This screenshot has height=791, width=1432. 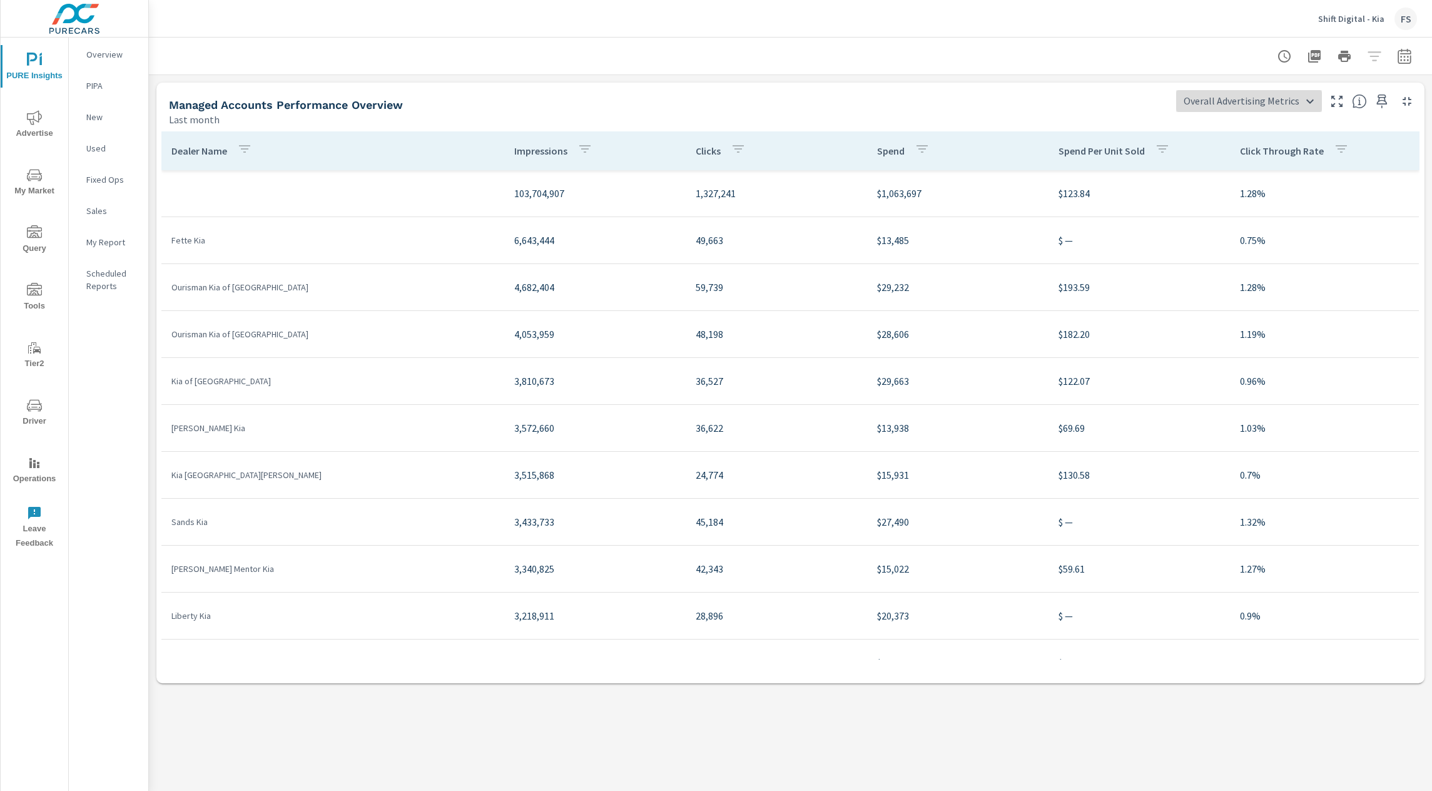 I want to click on p: 3,433,733, so click(x=595, y=522).